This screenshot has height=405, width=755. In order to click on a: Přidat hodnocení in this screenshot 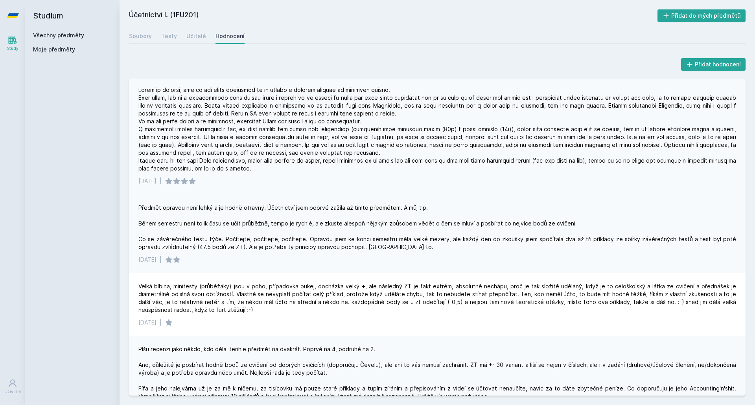, I will do `click(713, 64)`.